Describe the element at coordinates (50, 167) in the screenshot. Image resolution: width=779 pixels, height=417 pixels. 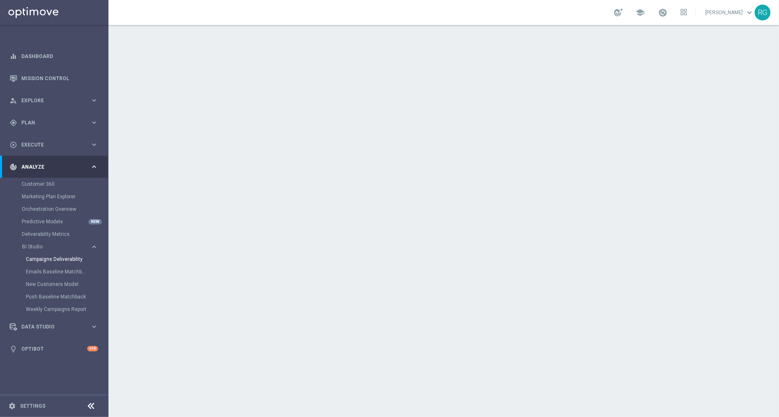
I see `div: Analyze` at that location.